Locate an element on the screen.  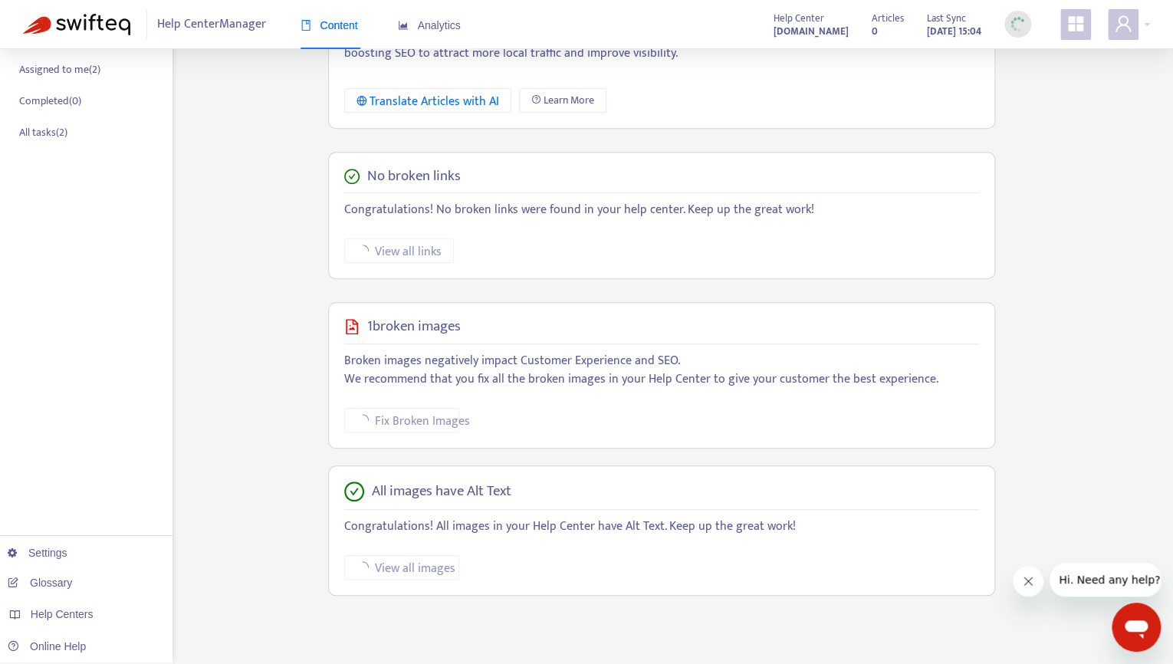
p: Congratulations! No broken links were found in your help center. Keep up the great work! is located at coordinates (661, 210).